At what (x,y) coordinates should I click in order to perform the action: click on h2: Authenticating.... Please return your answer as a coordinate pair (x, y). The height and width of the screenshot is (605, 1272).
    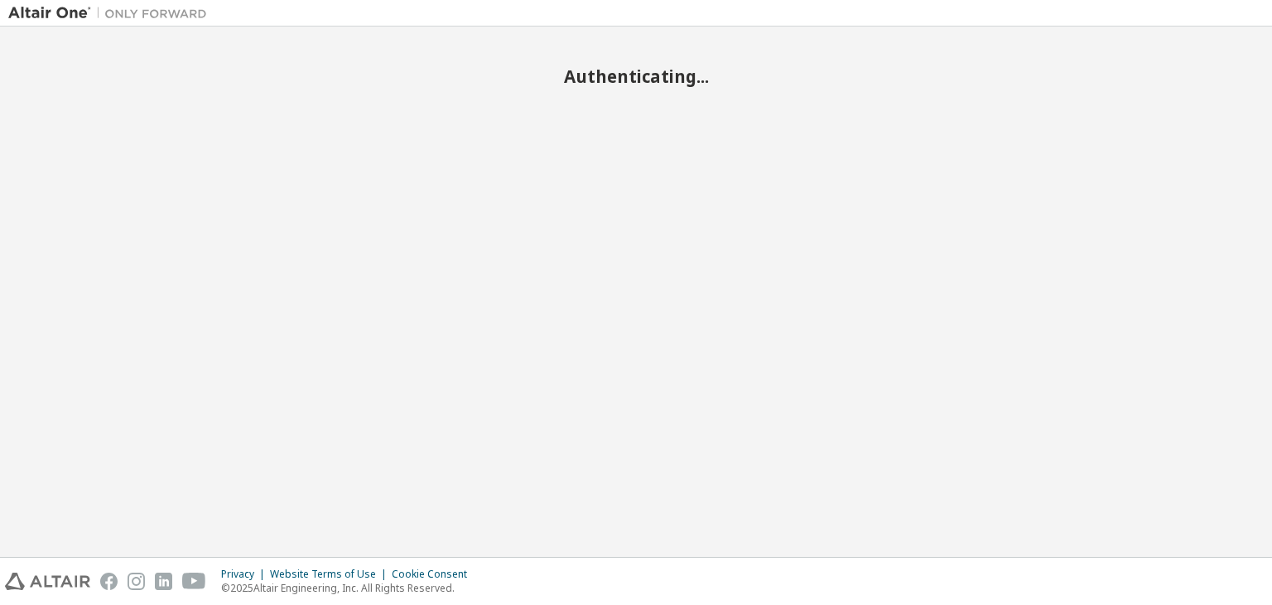
    Looking at the image, I should click on (636, 76).